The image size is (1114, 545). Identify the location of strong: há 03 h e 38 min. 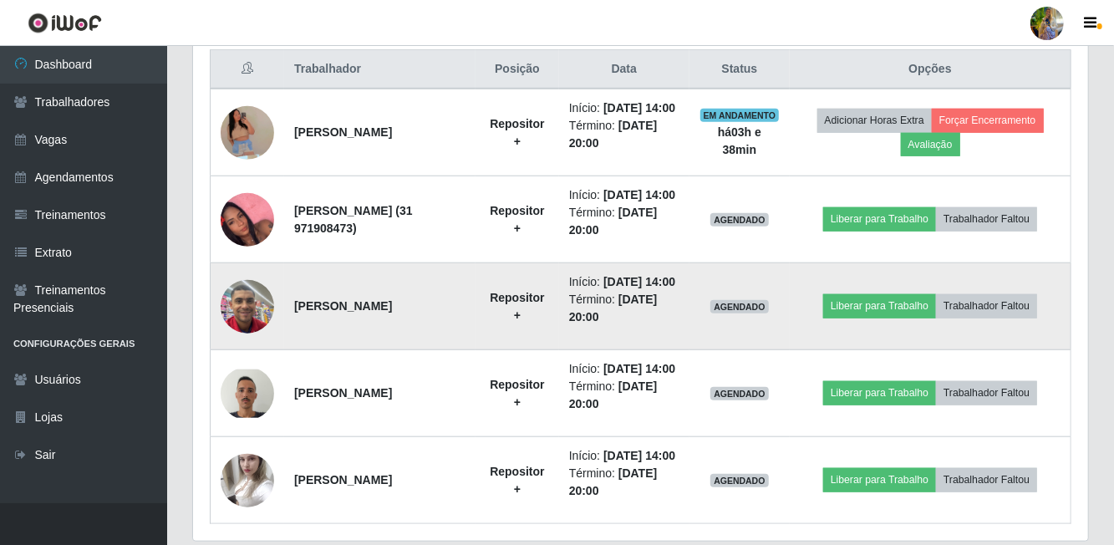
(740, 140).